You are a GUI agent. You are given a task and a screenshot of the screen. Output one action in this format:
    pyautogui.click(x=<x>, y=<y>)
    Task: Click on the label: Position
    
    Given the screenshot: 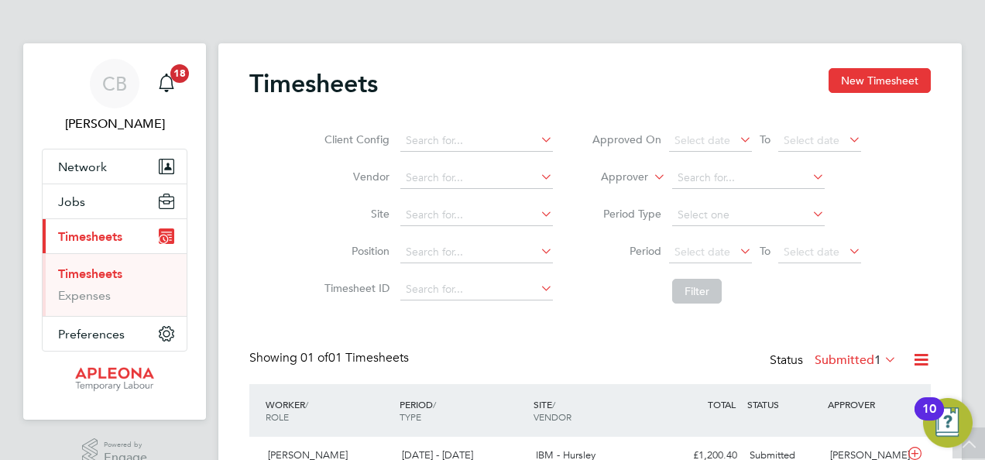 What is the action you would take?
    pyautogui.click(x=355, y=251)
    